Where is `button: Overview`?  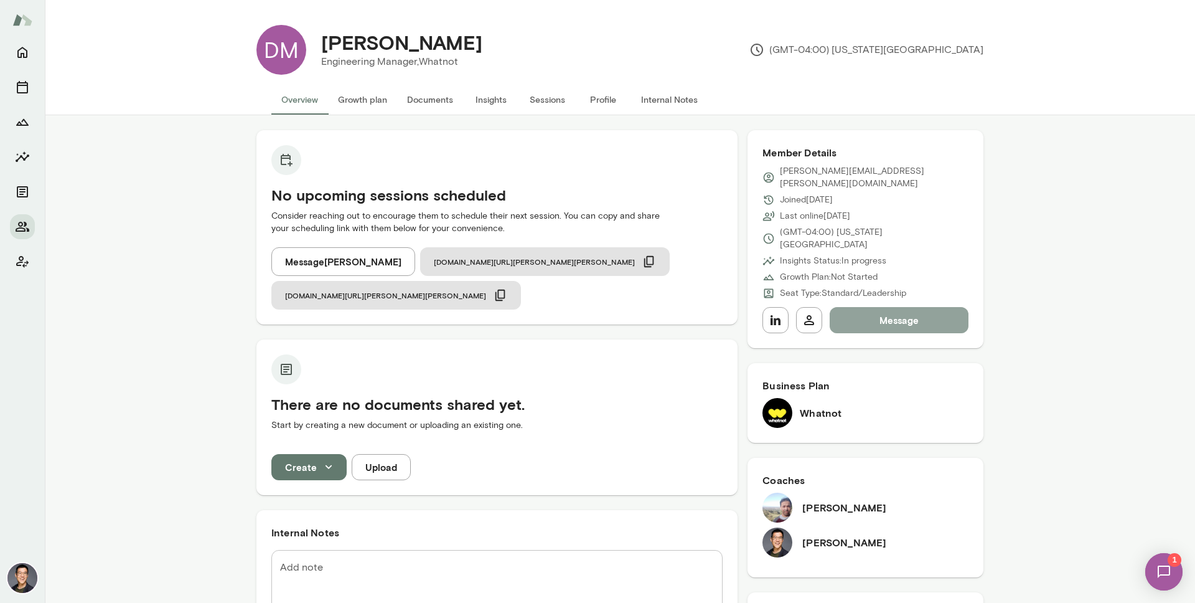
button: Overview is located at coordinates (299, 100).